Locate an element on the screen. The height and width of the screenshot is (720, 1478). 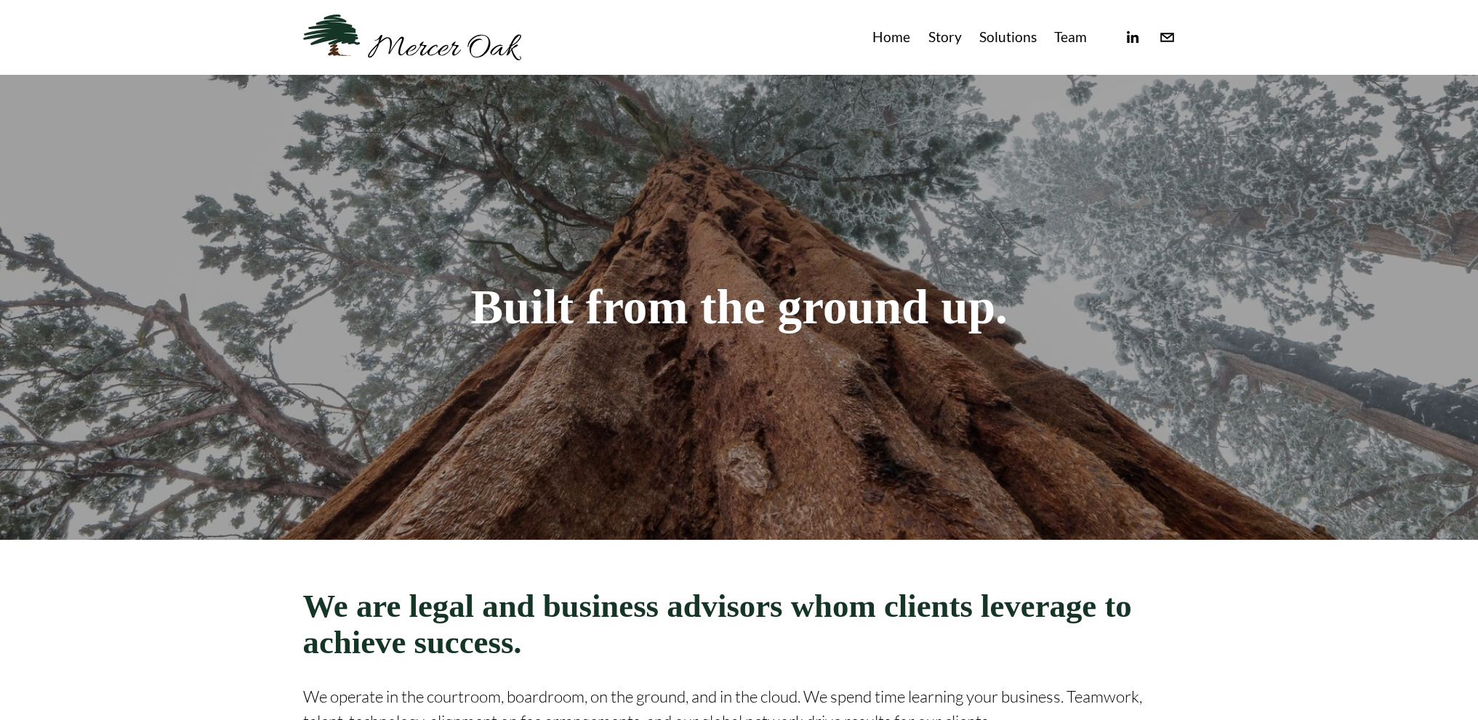
a: Team is located at coordinates (1070, 37).